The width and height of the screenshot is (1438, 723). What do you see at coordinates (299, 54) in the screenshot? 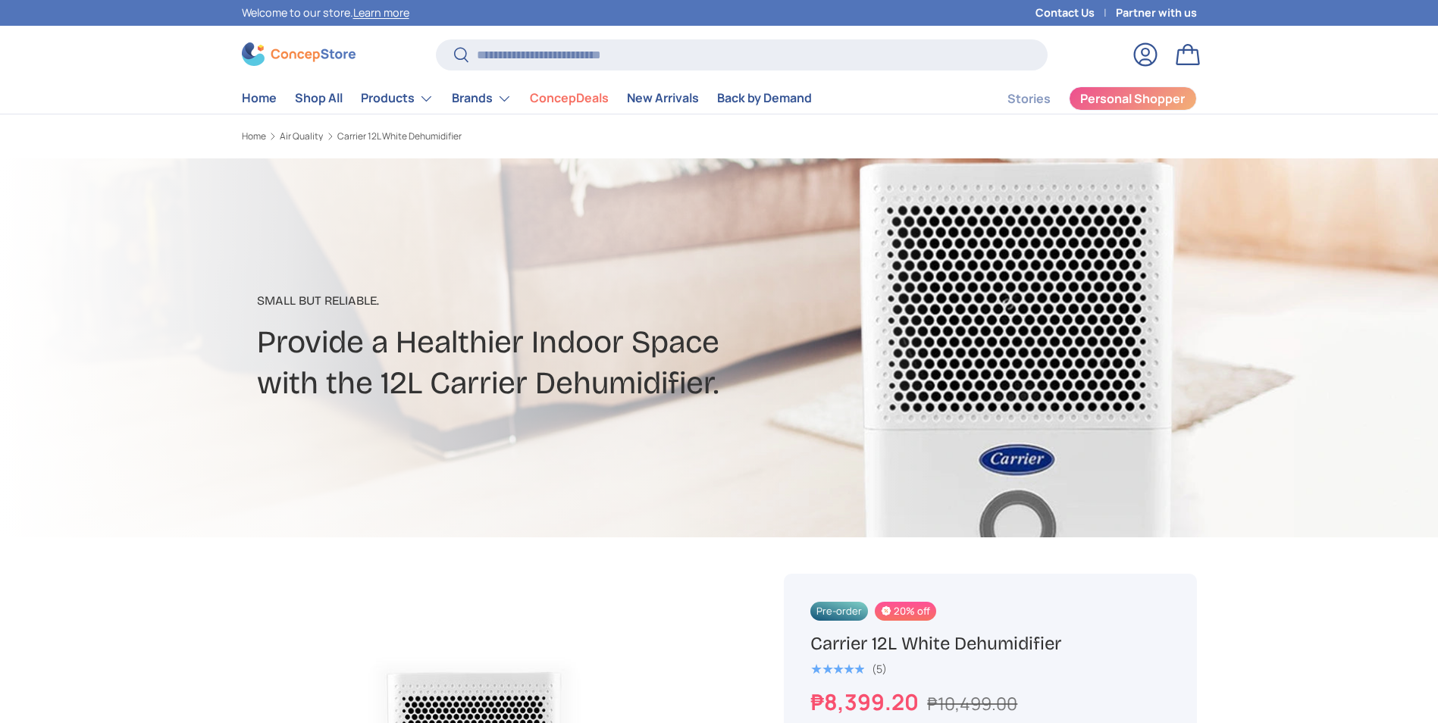
I see `img: ConcepStore` at bounding box center [299, 54].